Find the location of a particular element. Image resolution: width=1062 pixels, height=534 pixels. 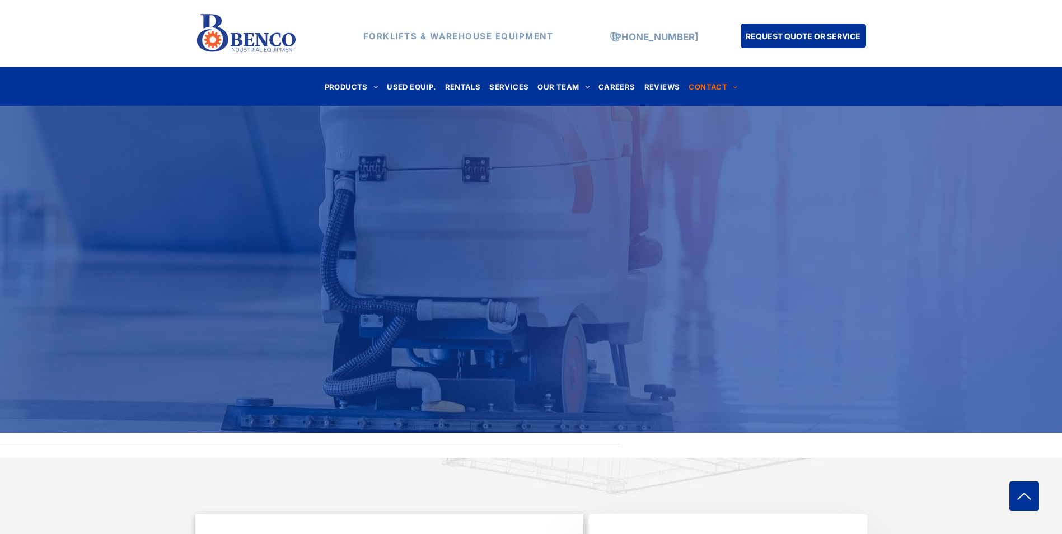

a: SERVICES is located at coordinates (509, 86).